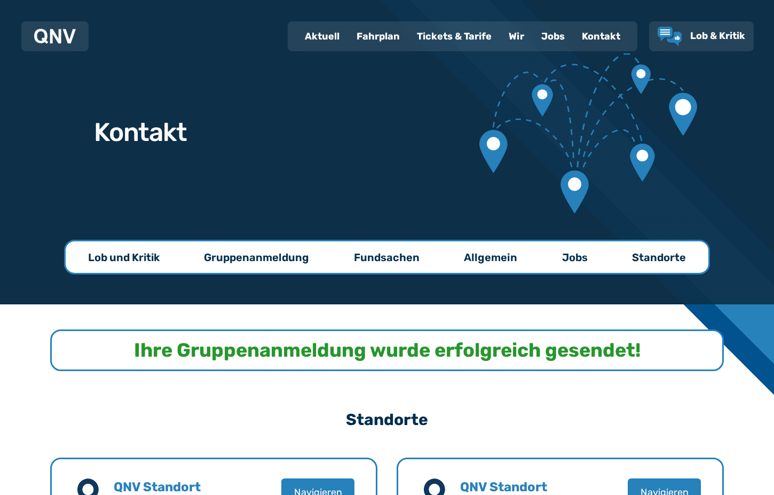 The image size is (774, 495). I want to click on span: Lob & Kritik, so click(717, 36).